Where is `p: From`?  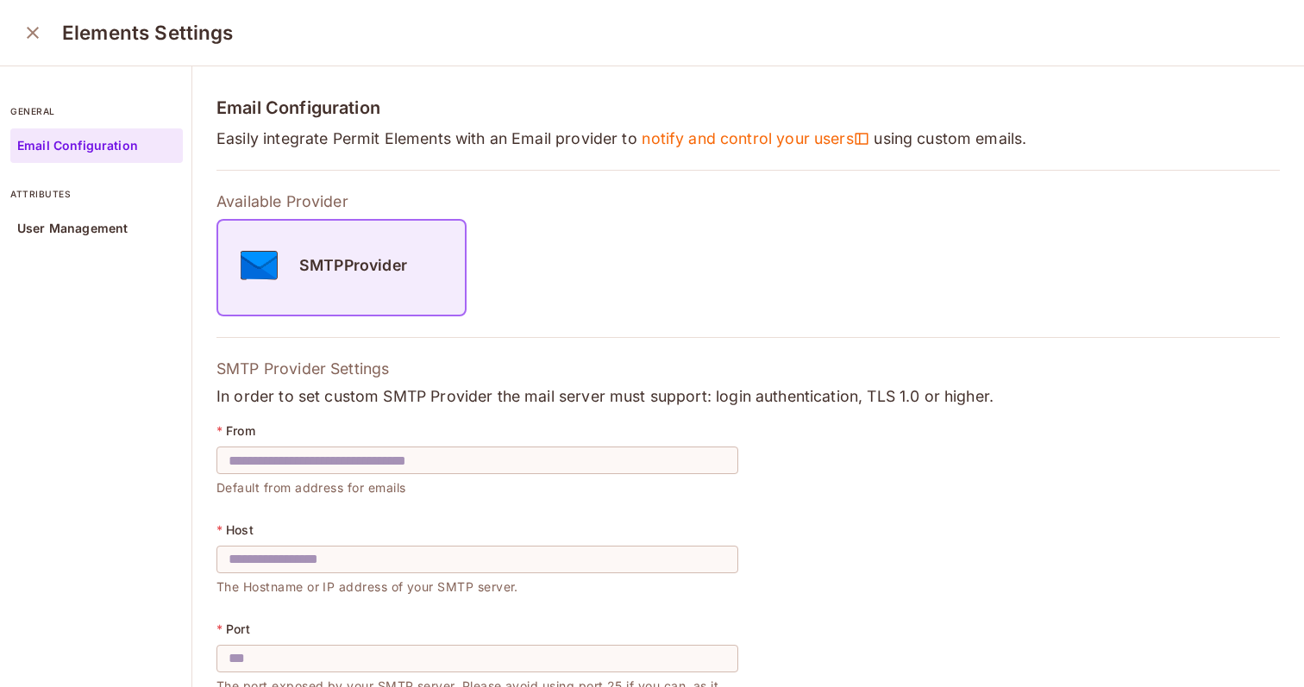 p: From is located at coordinates (241, 431).